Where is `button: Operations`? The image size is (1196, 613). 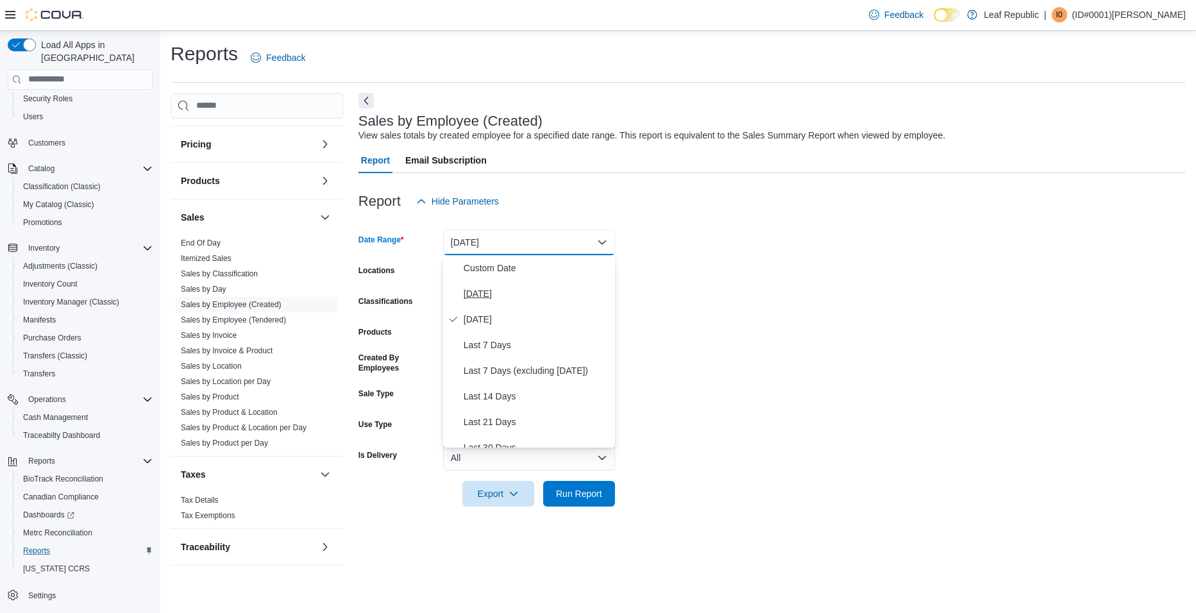
button: Operations is located at coordinates (80, 399).